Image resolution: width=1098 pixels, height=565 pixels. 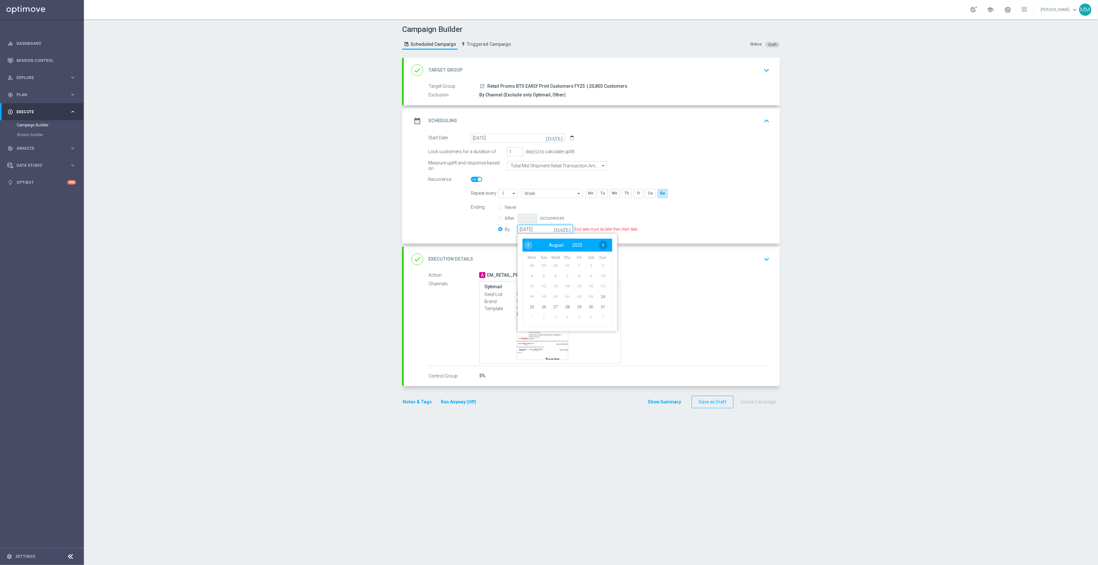 I want to click on a: Stream Builder, so click(x=42, y=135).